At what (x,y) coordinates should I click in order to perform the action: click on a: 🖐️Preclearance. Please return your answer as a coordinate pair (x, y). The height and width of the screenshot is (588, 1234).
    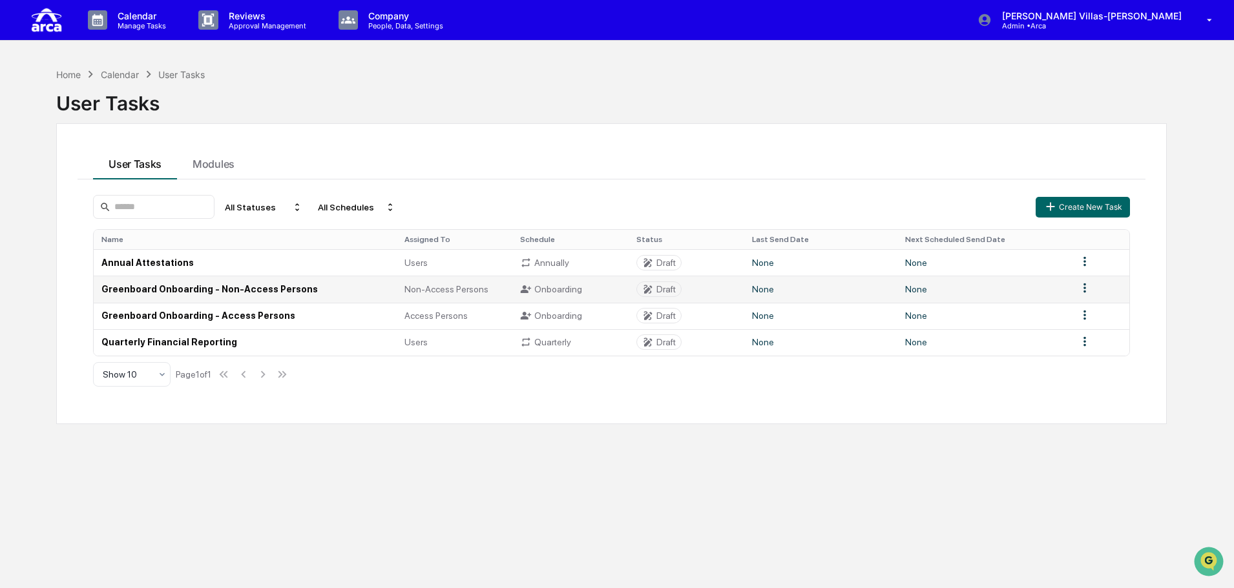
    Looking at the image, I should click on (48, 169).